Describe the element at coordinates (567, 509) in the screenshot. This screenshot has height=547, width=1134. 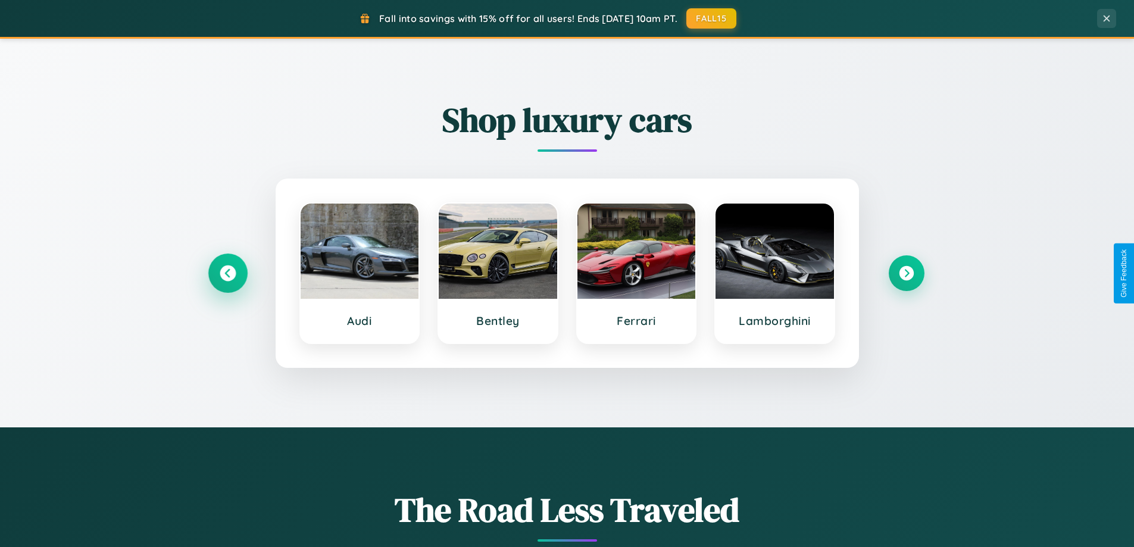
I see `h1: The Road Less Traveled` at that location.